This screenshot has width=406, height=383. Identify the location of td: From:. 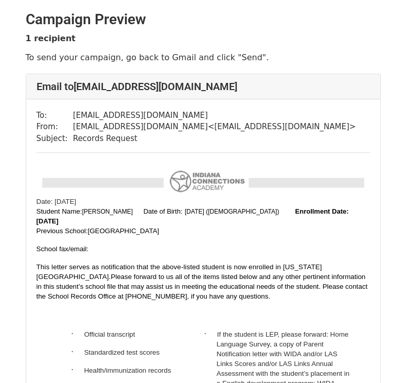
(55, 127).